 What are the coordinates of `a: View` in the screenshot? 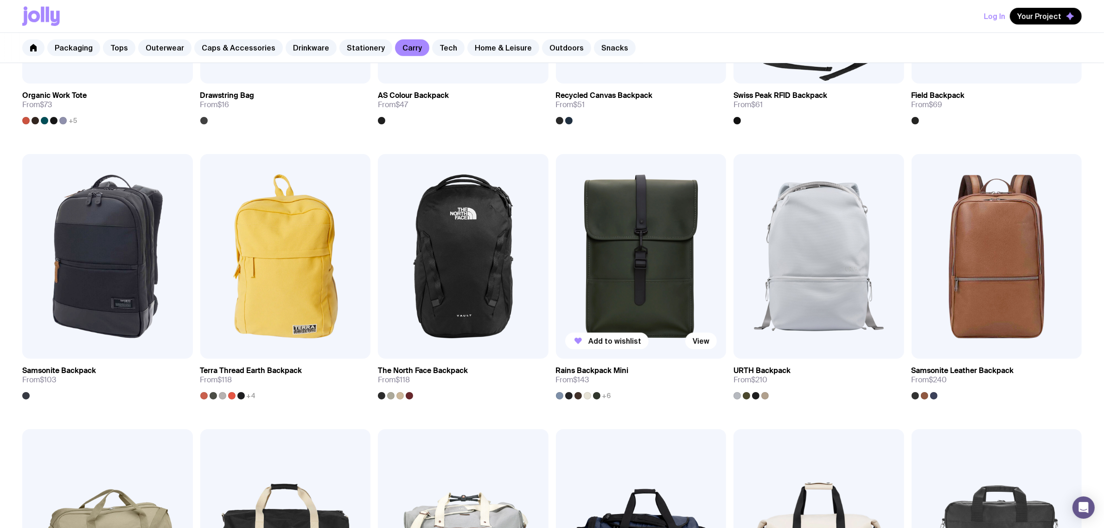 It's located at (701, 341).